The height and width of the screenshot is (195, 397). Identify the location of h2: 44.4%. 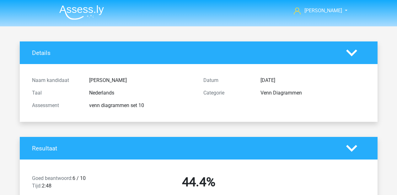
(199, 182).